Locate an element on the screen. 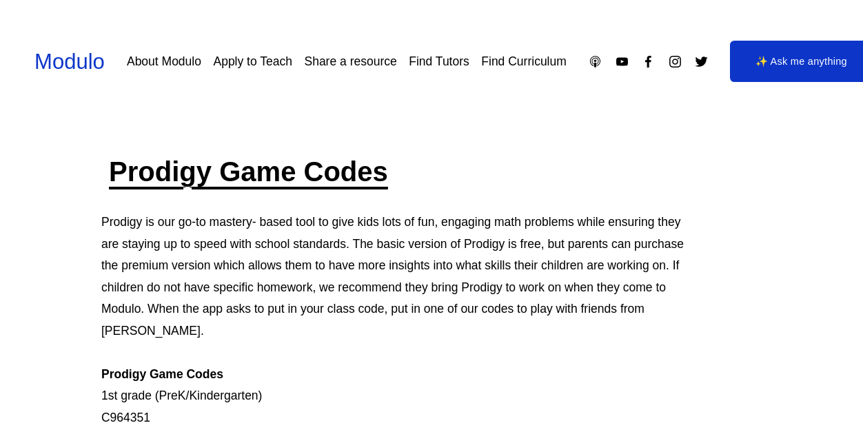  a: Apple Podcasts is located at coordinates (595, 61).